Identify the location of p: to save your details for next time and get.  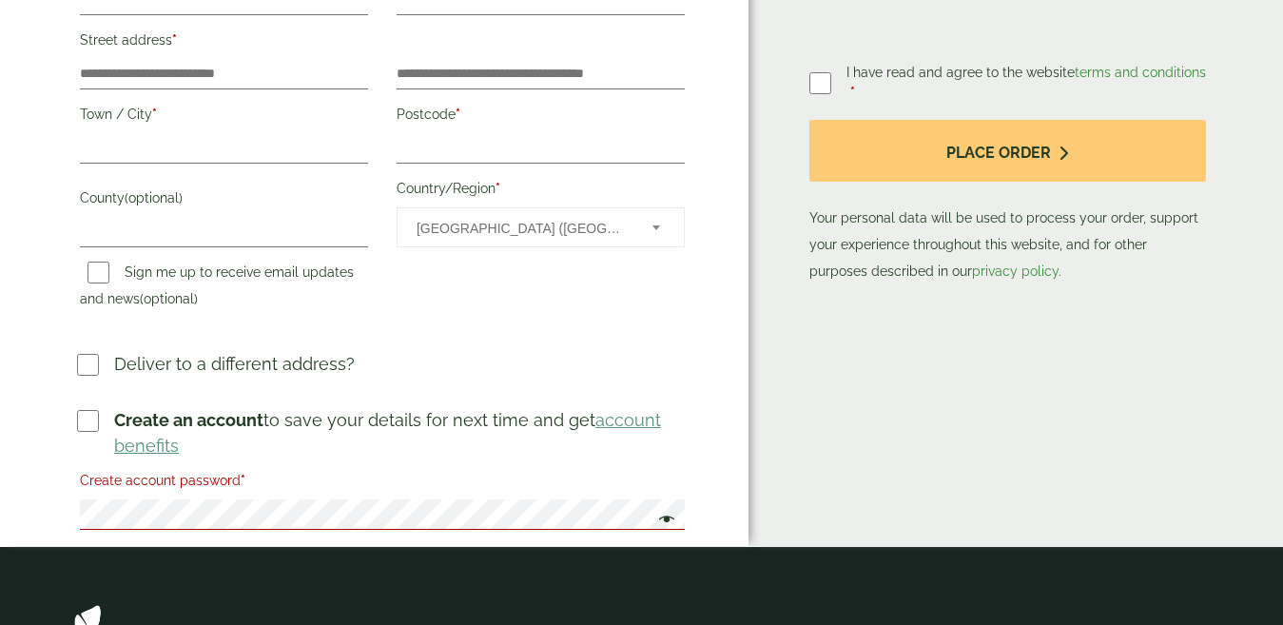
(400, 433).